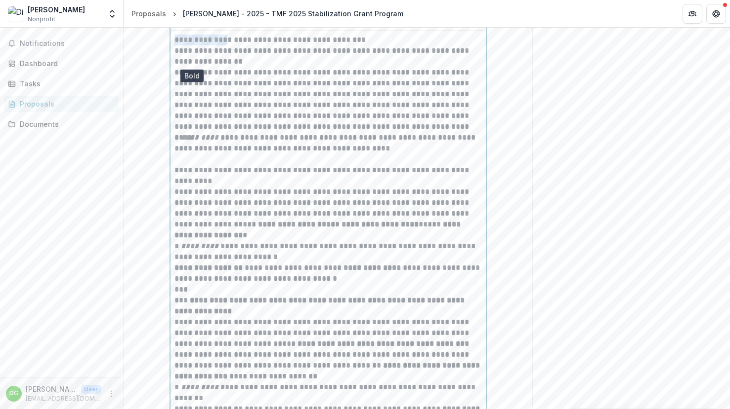  I want to click on span: Notifications, so click(67, 43).